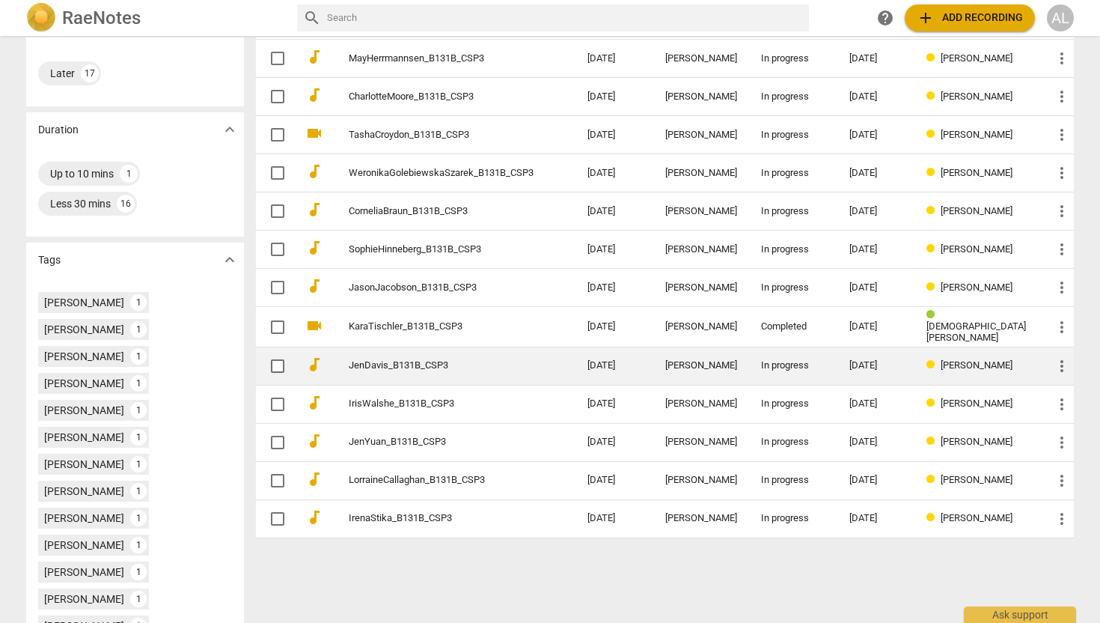 Image resolution: width=1100 pixels, height=623 pixels. What do you see at coordinates (441, 173) in the screenshot?
I see `a: WeronikaGolebiewskaSzarek_B131B_CSP3` at bounding box center [441, 173].